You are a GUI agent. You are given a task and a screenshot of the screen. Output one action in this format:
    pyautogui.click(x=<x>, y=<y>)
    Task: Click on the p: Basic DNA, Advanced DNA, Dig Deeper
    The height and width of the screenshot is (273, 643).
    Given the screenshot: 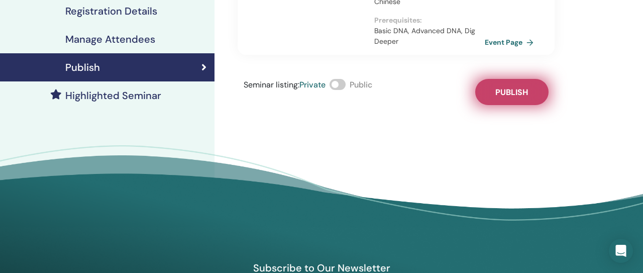 What is the action you would take?
    pyautogui.click(x=429, y=36)
    